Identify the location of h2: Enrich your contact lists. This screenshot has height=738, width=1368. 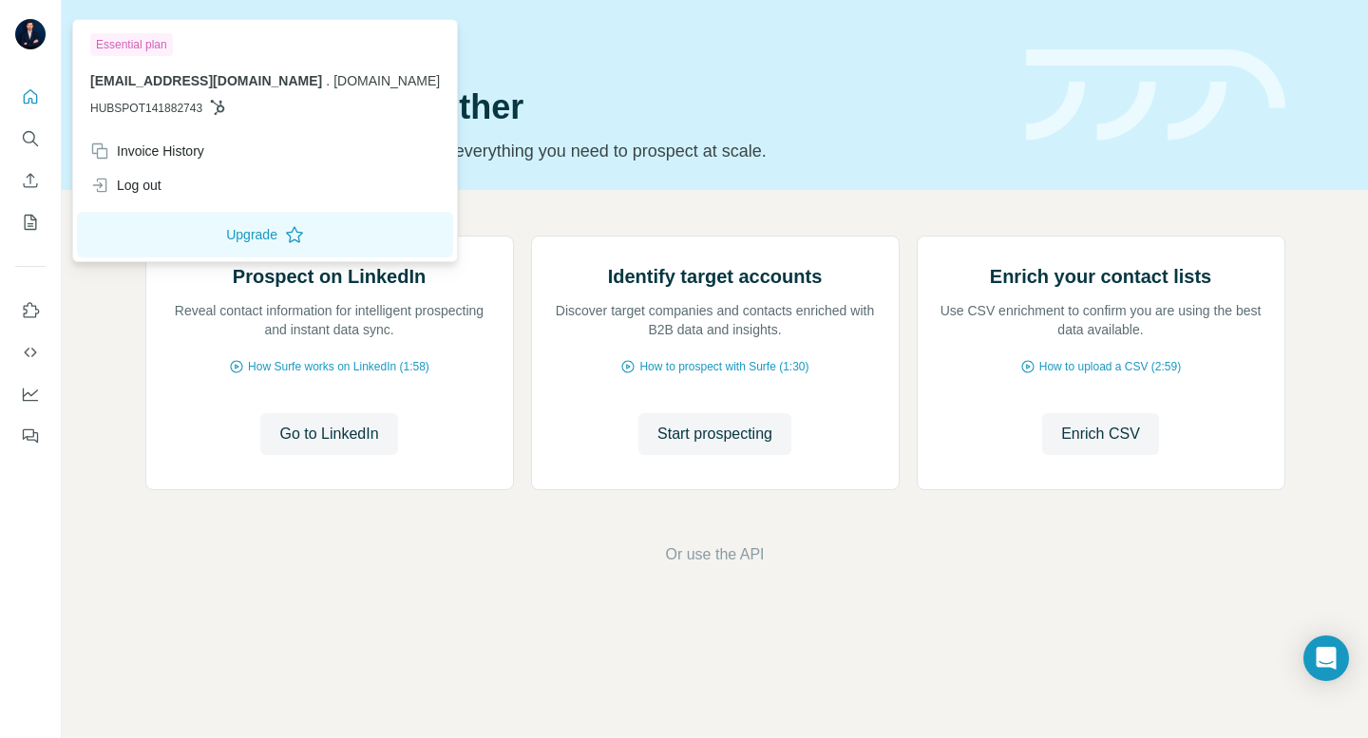
(1100, 276).